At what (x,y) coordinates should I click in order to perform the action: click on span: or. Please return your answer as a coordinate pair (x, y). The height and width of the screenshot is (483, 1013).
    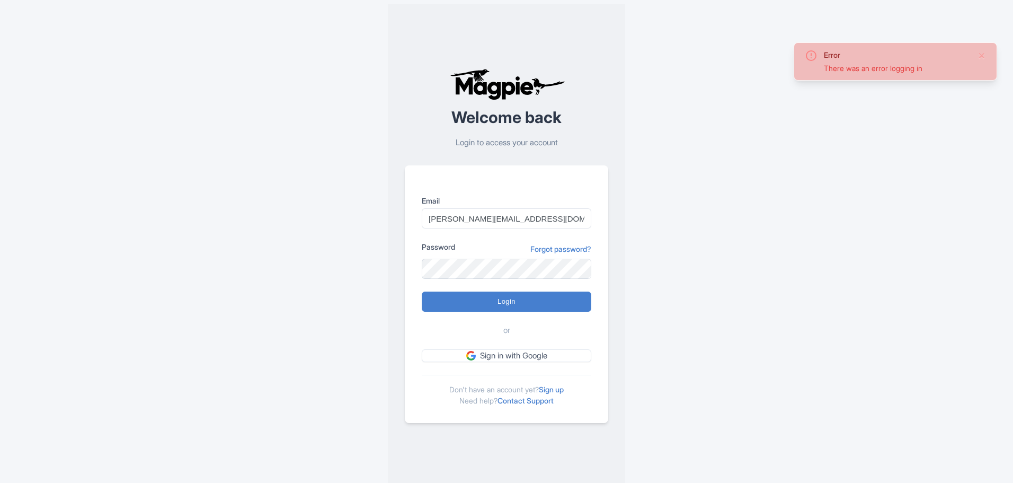
    Looking at the image, I should click on (507, 330).